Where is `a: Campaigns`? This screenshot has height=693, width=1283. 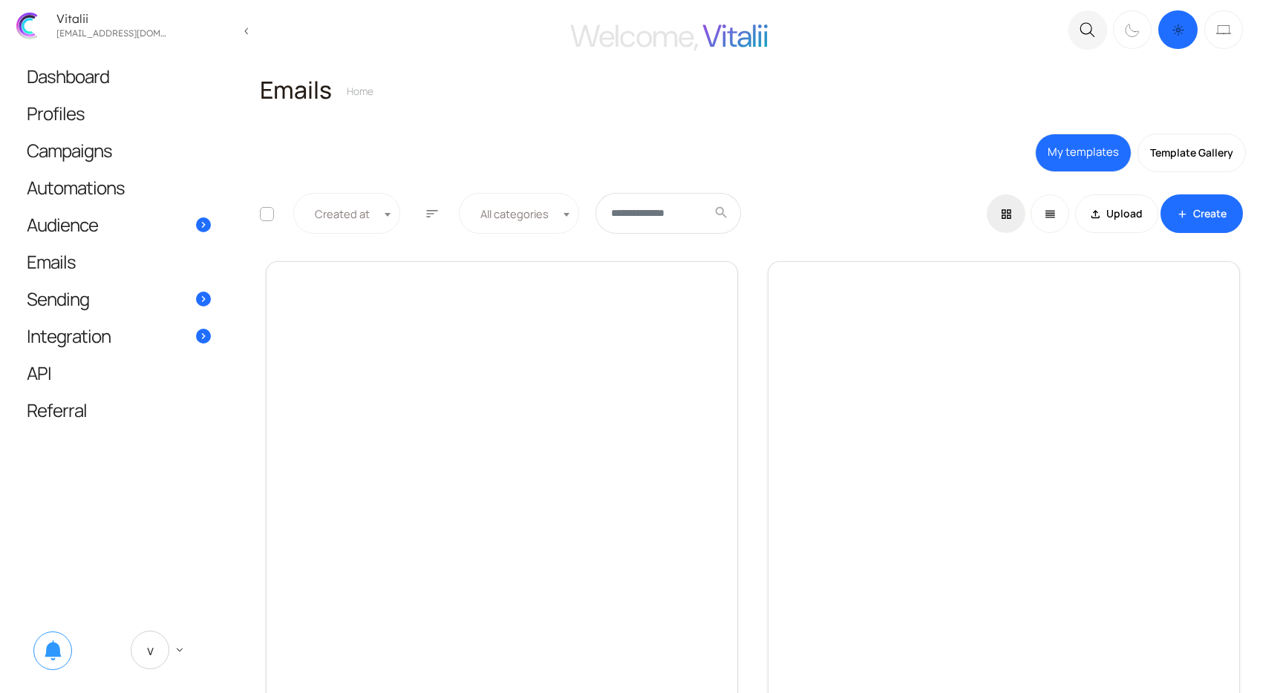
a: Campaigns is located at coordinates (119, 150).